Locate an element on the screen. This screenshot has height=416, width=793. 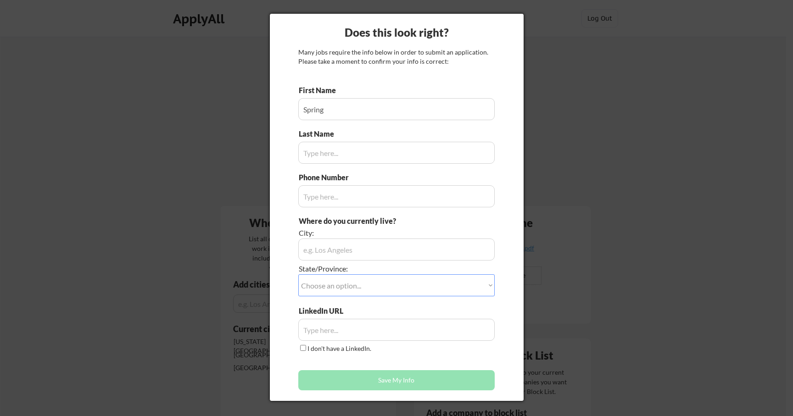
div: LinkedIn URL is located at coordinates (333, 311).